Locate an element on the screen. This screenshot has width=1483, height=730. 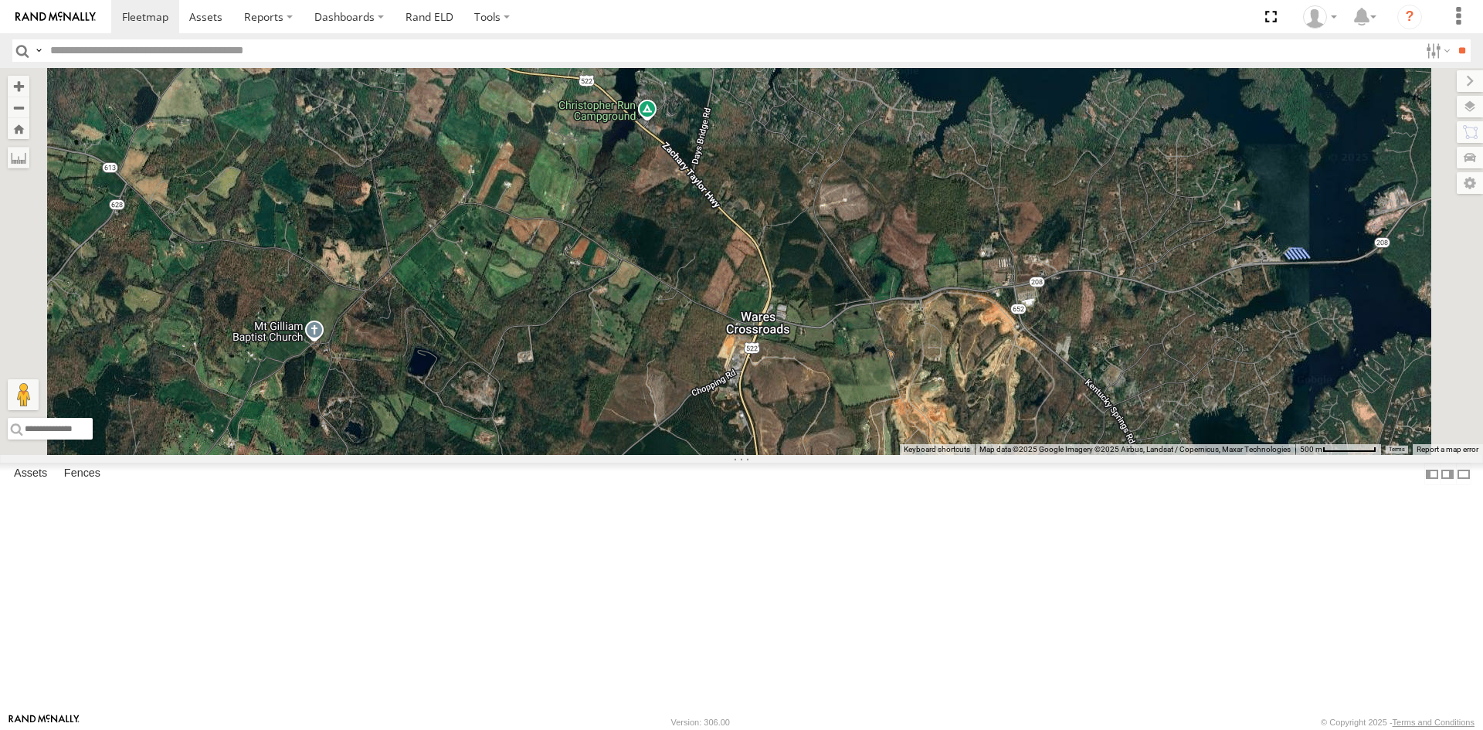
label: Dock Summary Table to the Right is located at coordinates (1448, 474).